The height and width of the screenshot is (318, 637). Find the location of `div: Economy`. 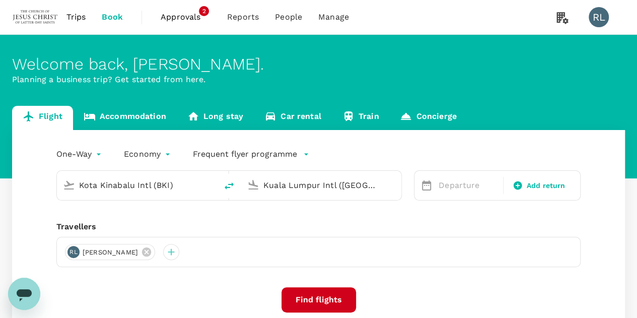

div: Economy is located at coordinates (148, 154).